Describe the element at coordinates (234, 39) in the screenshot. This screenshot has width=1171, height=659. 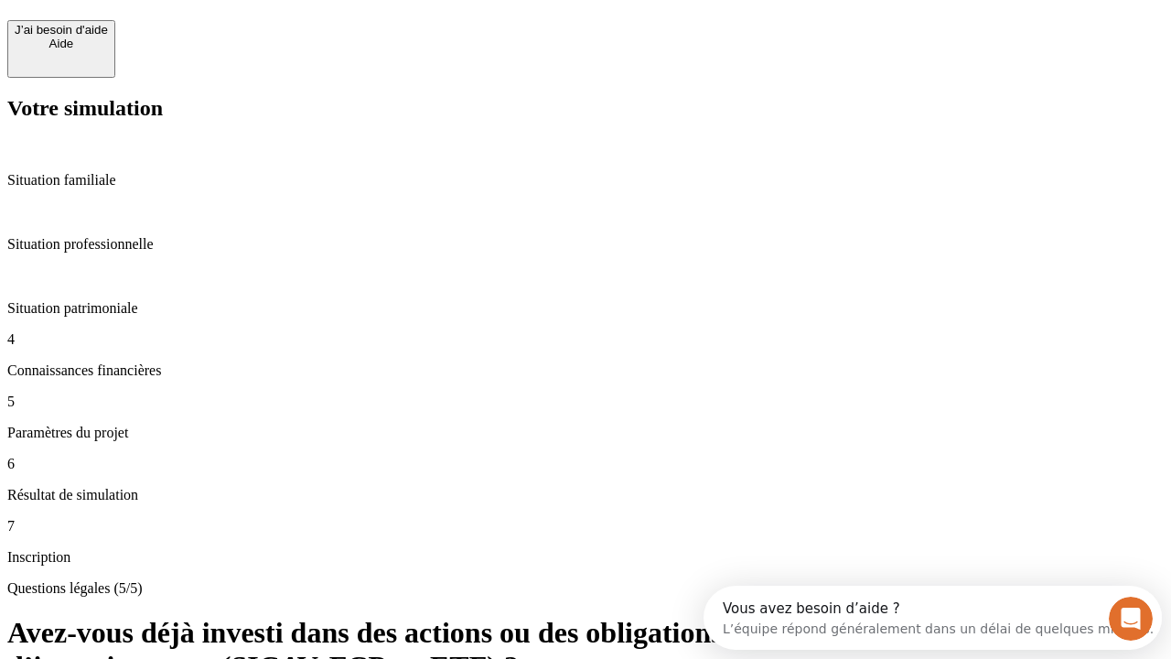
I see `div: L’équipe répond généralement dans un délai de quelques minutes.` at that location.